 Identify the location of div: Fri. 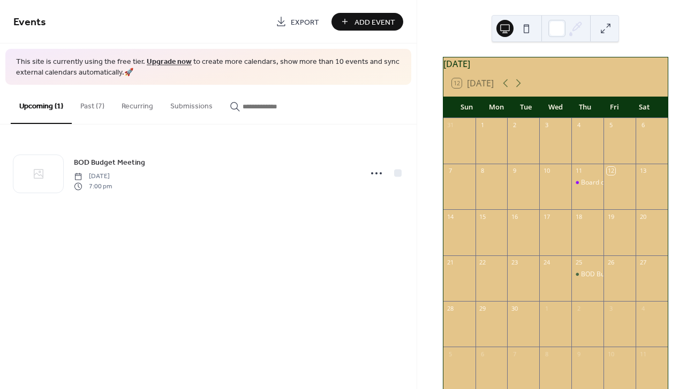
(615, 107).